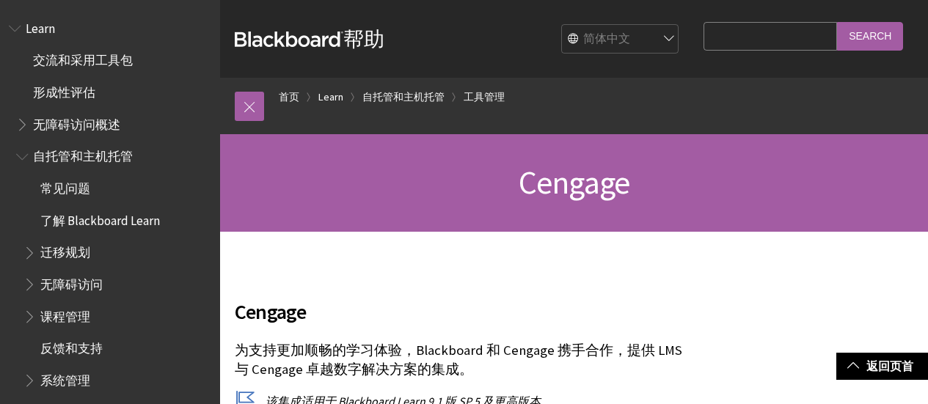 This screenshot has height=404, width=928. Describe the element at coordinates (289, 39) in the screenshot. I see `strong: Blackboard` at that location.